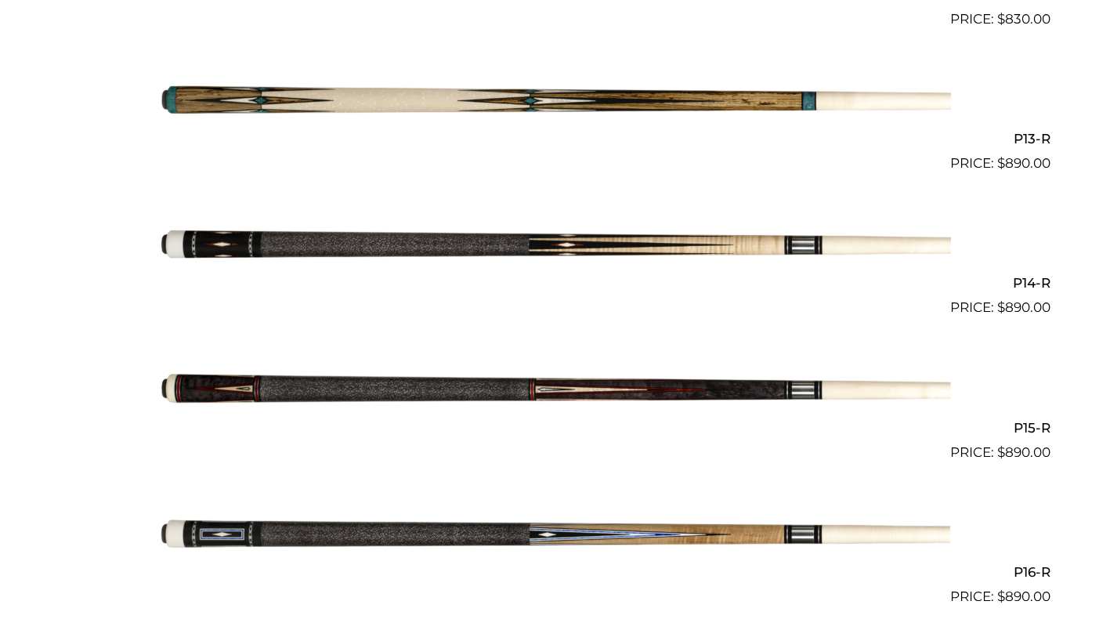  Describe the element at coordinates (555, 249) in the screenshot. I see `a: P14-R $890.00` at that location.